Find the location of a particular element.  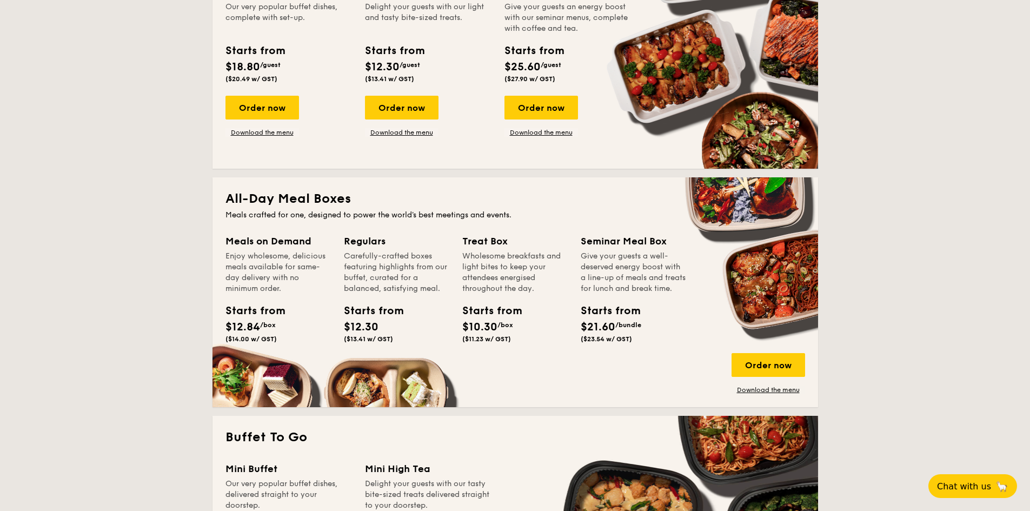

span: ($20.49 w/ GST) is located at coordinates (251, 79).